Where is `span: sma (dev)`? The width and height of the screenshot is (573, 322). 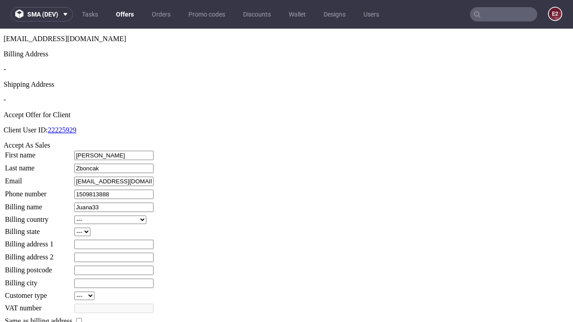
span: sma (dev) is located at coordinates (42, 14).